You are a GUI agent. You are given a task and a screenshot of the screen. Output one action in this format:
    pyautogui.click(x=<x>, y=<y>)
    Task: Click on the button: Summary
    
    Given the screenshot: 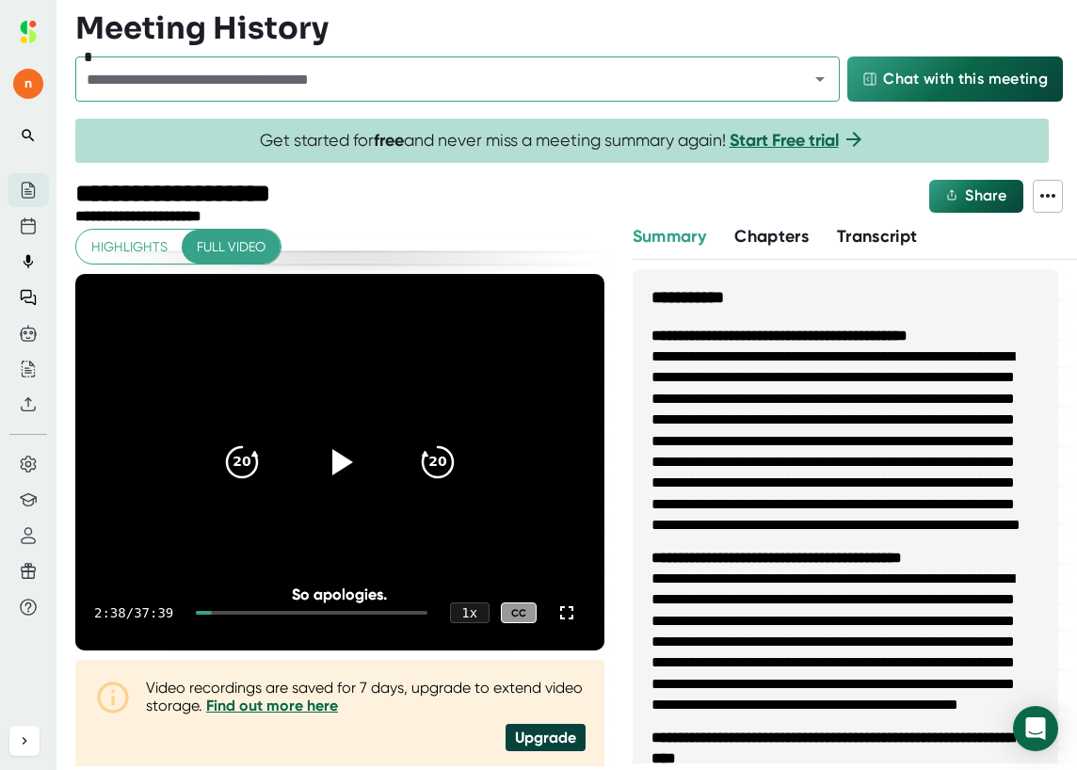 What is the action you would take?
    pyautogui.click(x=669, y=236)
    